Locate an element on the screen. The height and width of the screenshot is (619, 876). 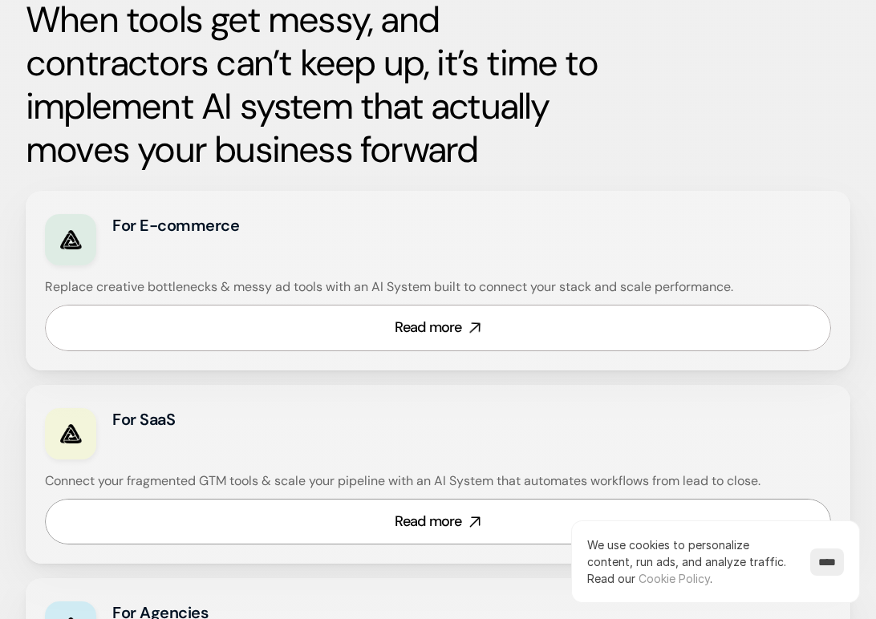
h4: Connect your fragmented GTM tools & scale your pipeline with an AI System that automates workflow... is located at coordinates (446, 481).